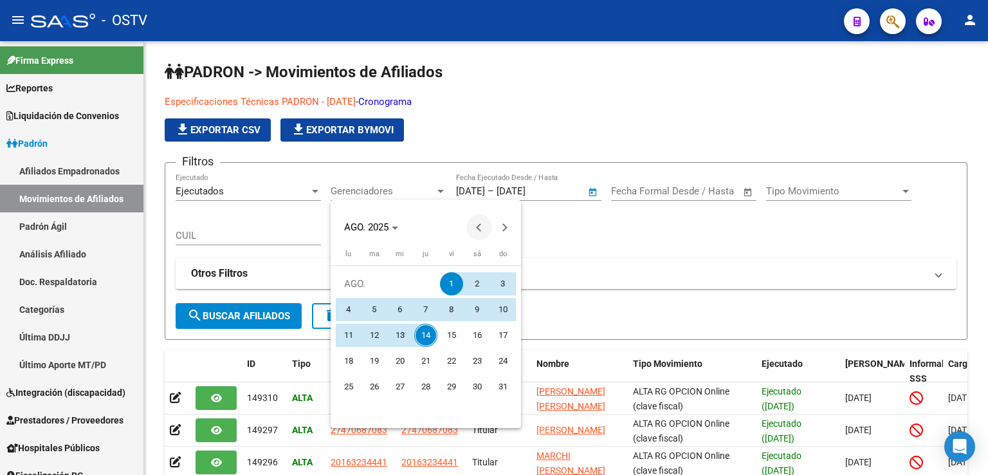 The width and height of the screenshot is (988, 475). What do you see at coordinates (452, 253) in the screenshot?
I see `span: vi` at bounding box center [452, 253].